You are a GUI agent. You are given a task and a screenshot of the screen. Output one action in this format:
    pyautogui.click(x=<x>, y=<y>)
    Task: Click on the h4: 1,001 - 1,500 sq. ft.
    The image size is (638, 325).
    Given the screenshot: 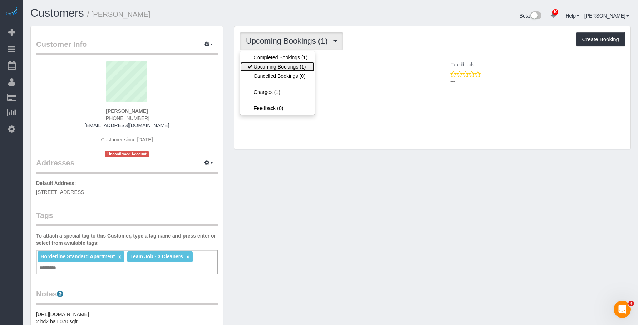 What is the action you would take?
    pyautogui.click(x=334, y=108)
    